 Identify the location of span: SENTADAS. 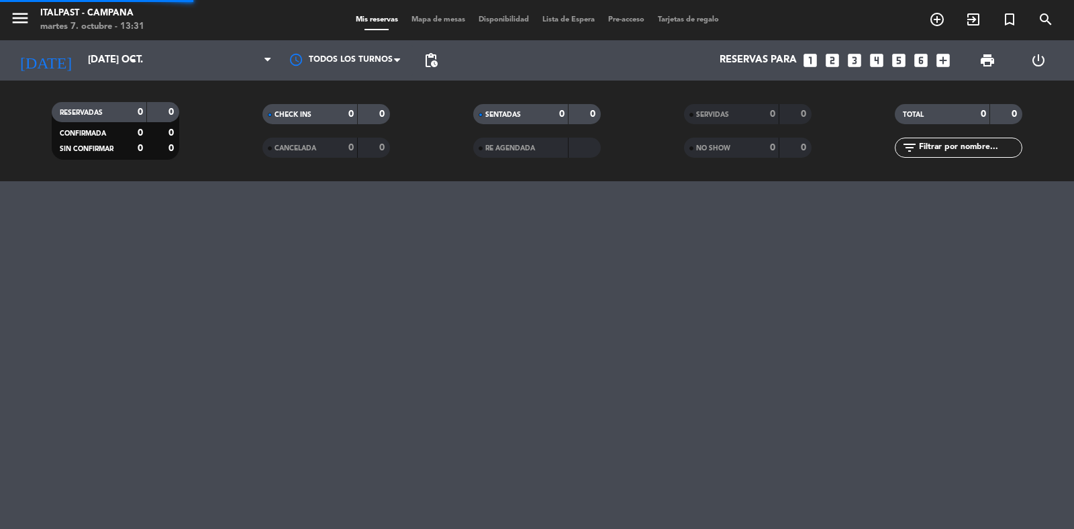
(503, 115).